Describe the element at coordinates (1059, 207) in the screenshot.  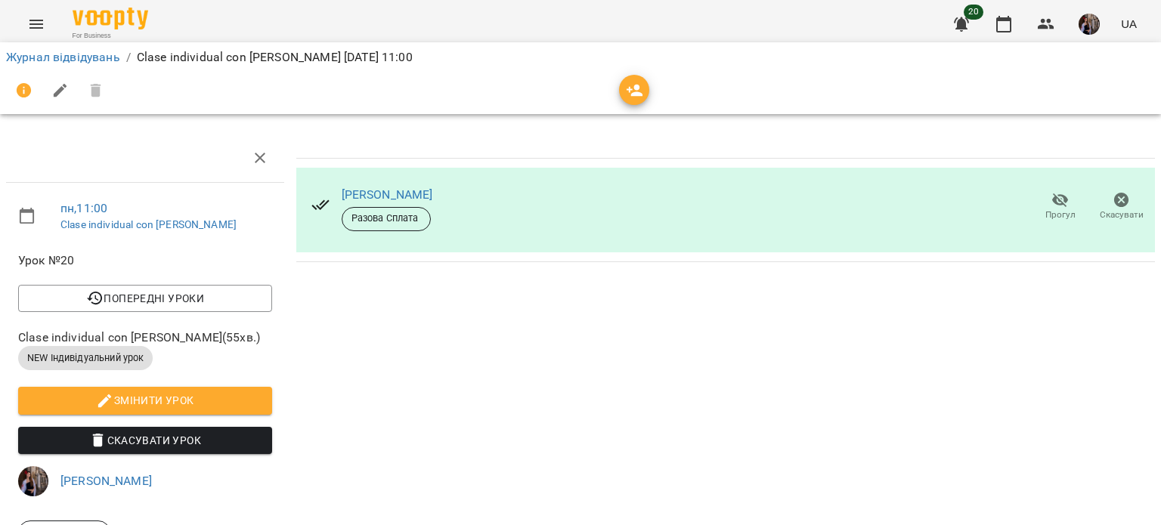
I see `button: Прогул` at that location.